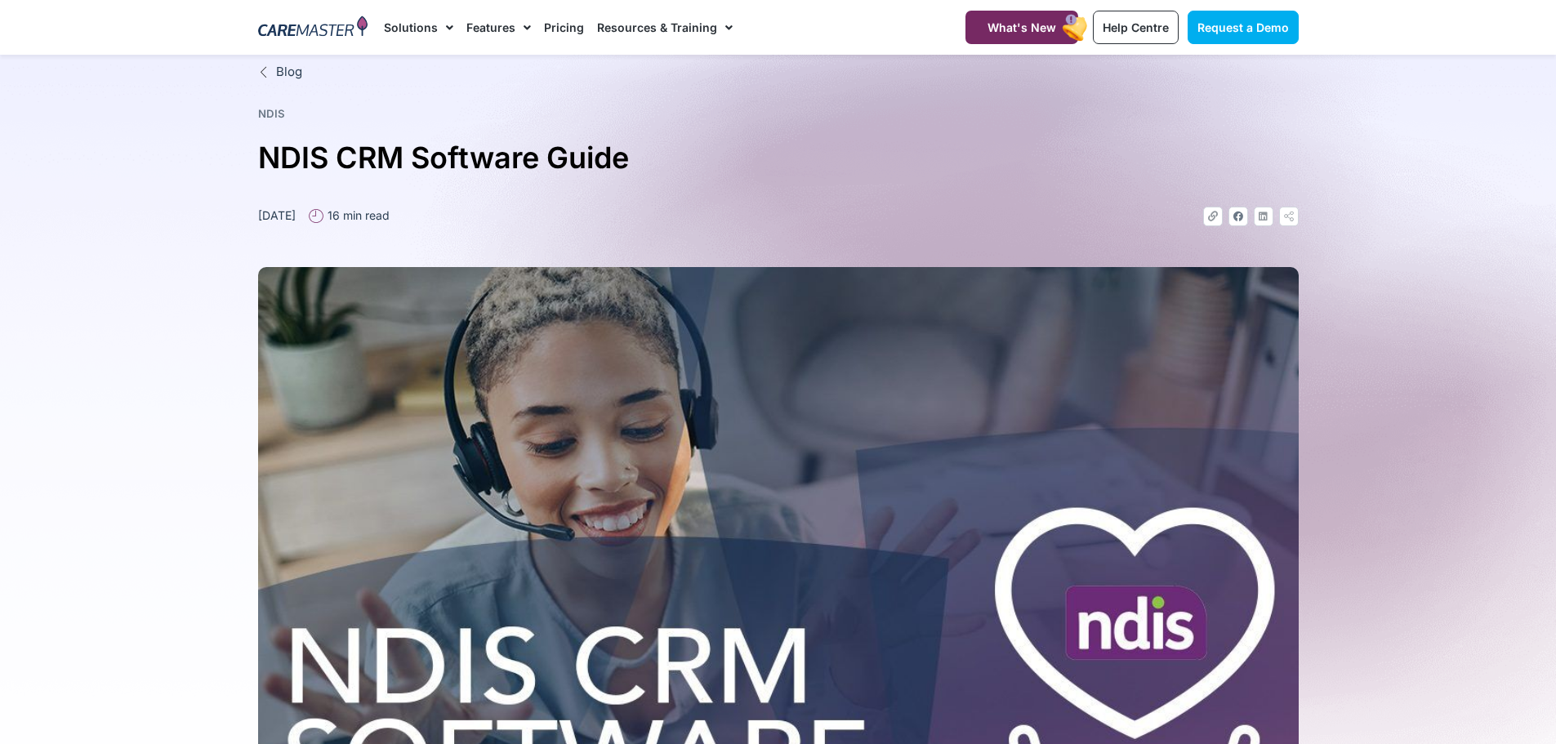 This screenshot has width=1556, height=744. Describe the element at coordinates (1135, 27) in the screenshot. I see `span: Help Centre` at that location.